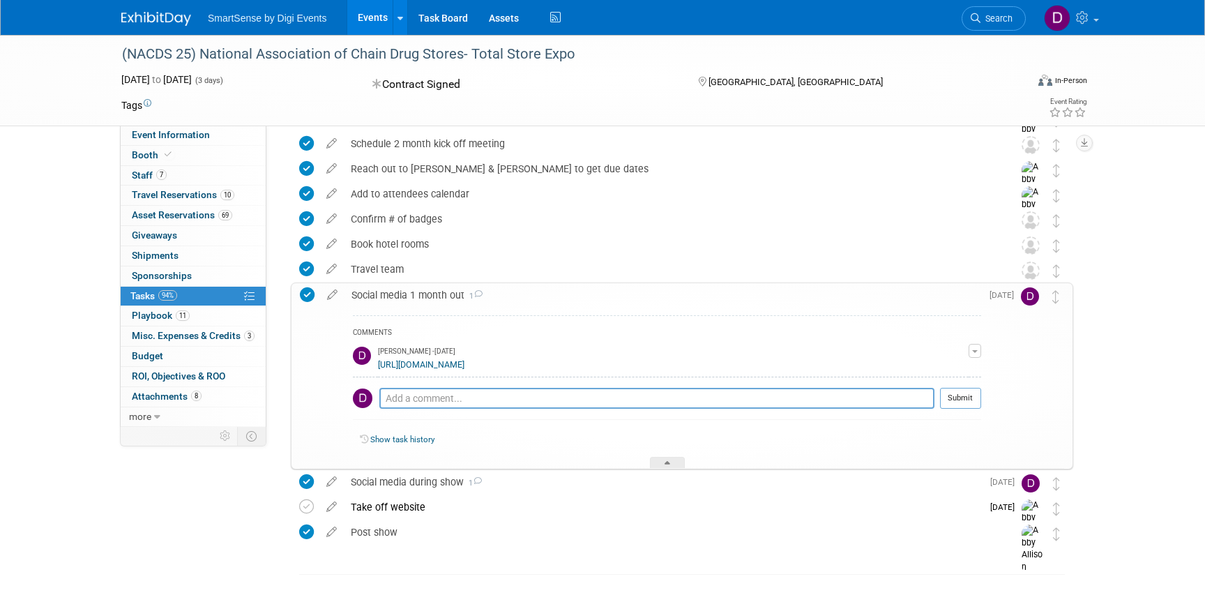 This screenshot has height=602, width=1205. What do you see at coordinates (1015, 83) in the screenshot?
I see `div: Event Format` at bounding box center [1015, 83].